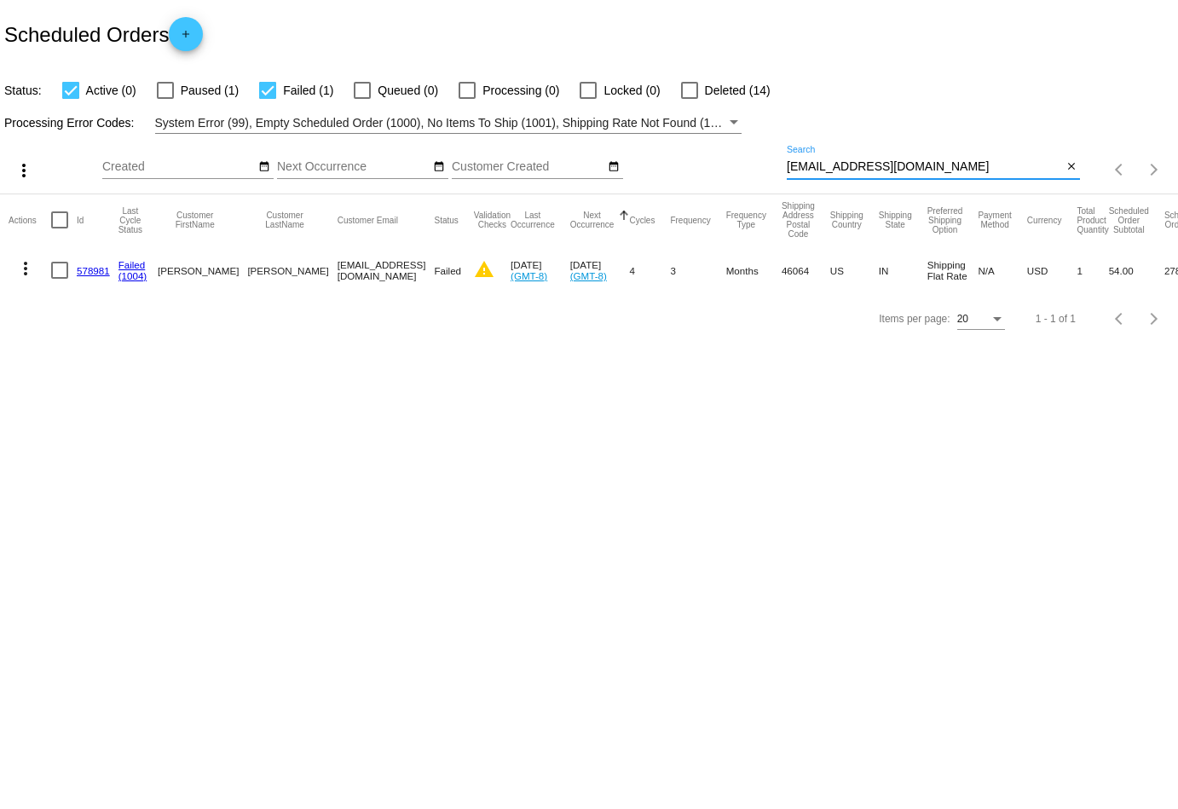 The image size is (1178, 809). What do you see at coordinates (210, 90) in the screenshot?
I see `span: Paused (1)` at bounding box center [210, 90].